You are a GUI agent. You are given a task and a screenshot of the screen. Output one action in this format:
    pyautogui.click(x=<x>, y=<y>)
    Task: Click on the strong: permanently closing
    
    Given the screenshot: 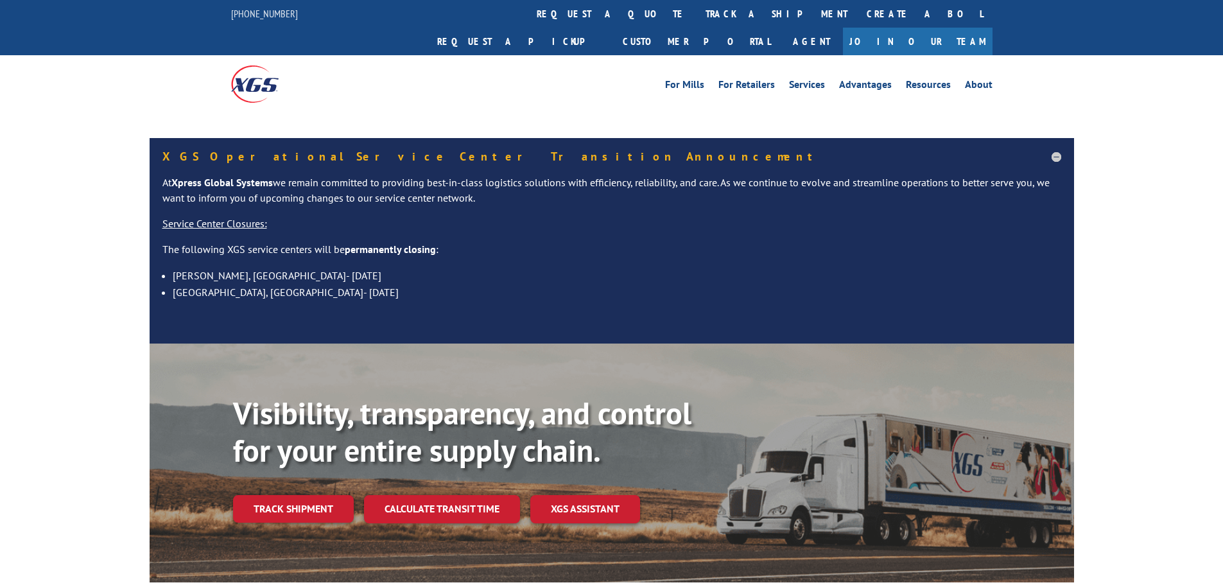 What is the action you would take?
    pyautogui.click(x=390, y=249)
    